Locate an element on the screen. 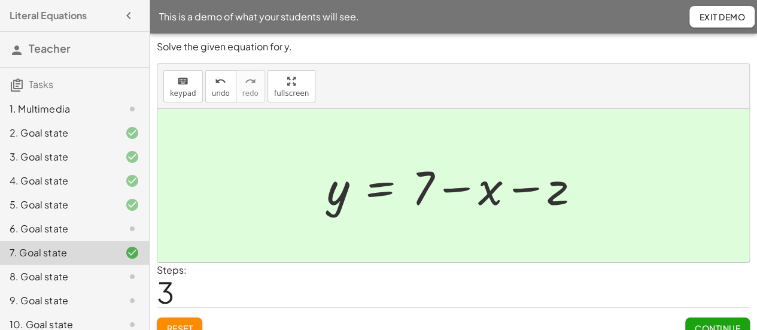 Image resolution: width=757 pixels, height=330 pixels. span: undo is located at coordinates (221, 93).